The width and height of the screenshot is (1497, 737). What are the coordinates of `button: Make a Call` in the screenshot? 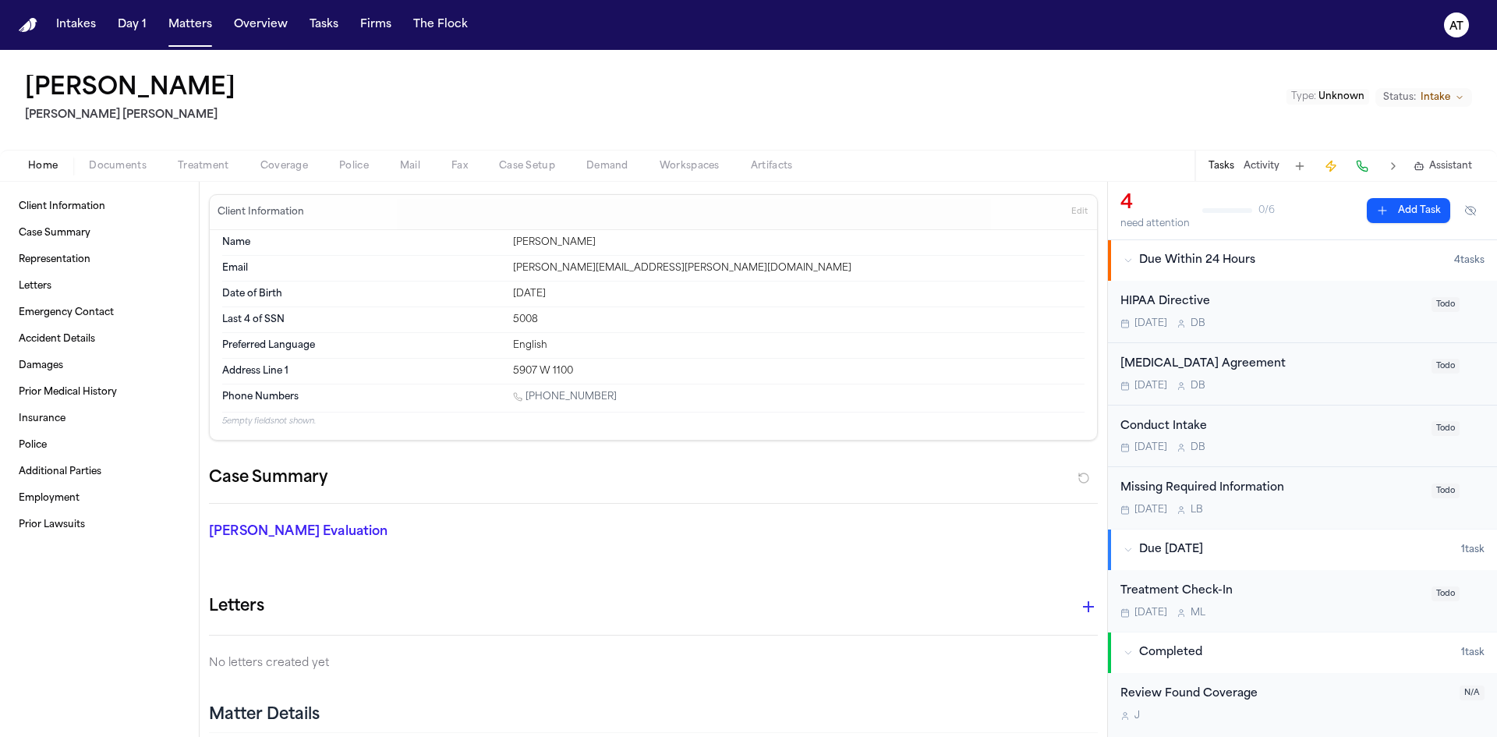 It's located at (1362, 166).